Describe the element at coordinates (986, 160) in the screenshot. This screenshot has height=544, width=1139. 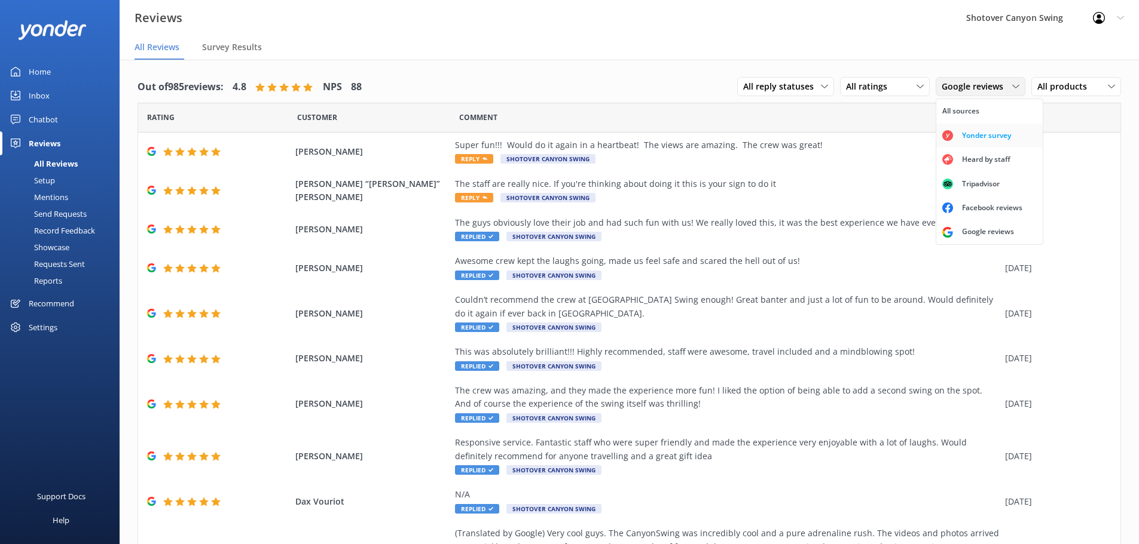
I see `div: Heard by staff` at that location.